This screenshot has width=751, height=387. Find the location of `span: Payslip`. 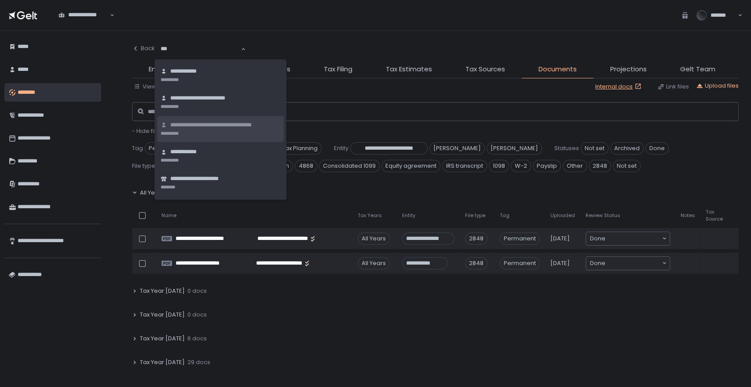

span: Payslip is located at coordinates (547, 166).